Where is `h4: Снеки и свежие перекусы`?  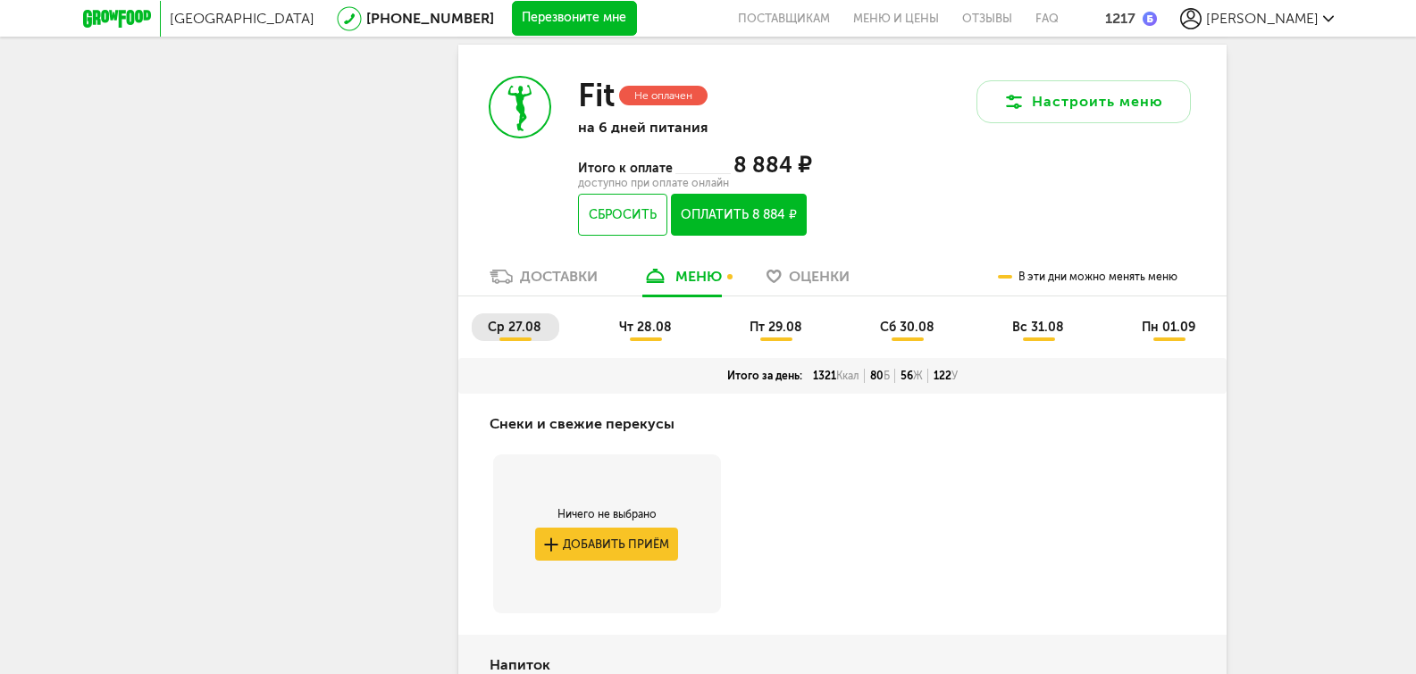 h4: Снеки и свежие перекусы is located at coordinates (581, 424).